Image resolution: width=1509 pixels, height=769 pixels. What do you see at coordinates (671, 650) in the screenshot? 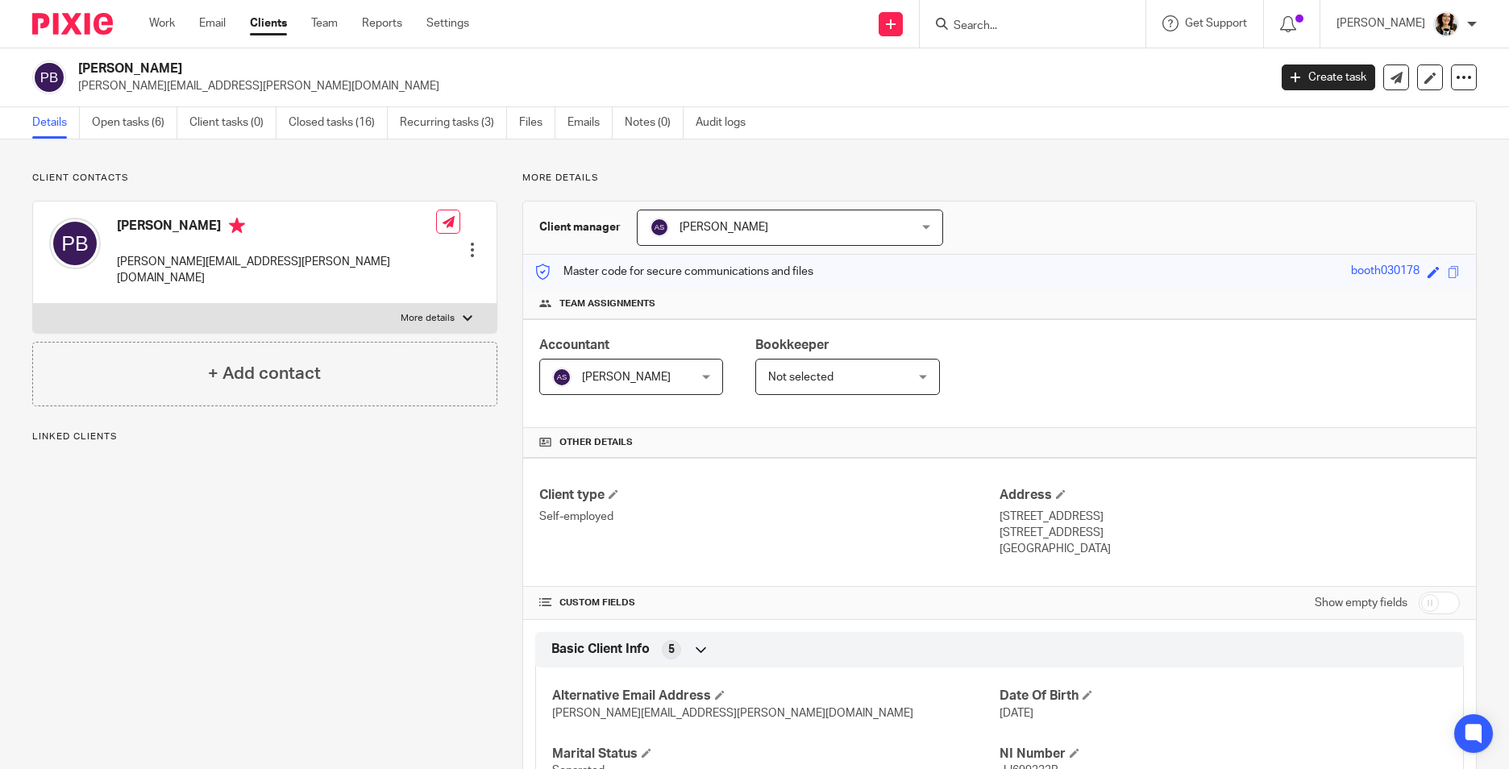
I see `span: 5` at bounding box center [671, 650].